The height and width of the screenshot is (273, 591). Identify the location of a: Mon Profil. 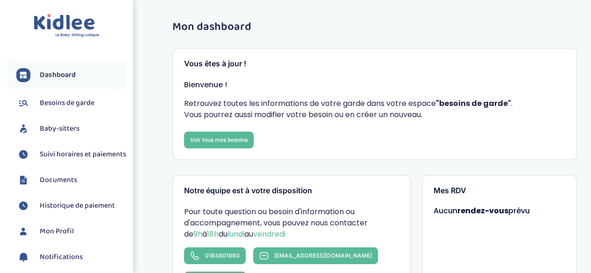
(71, 232).